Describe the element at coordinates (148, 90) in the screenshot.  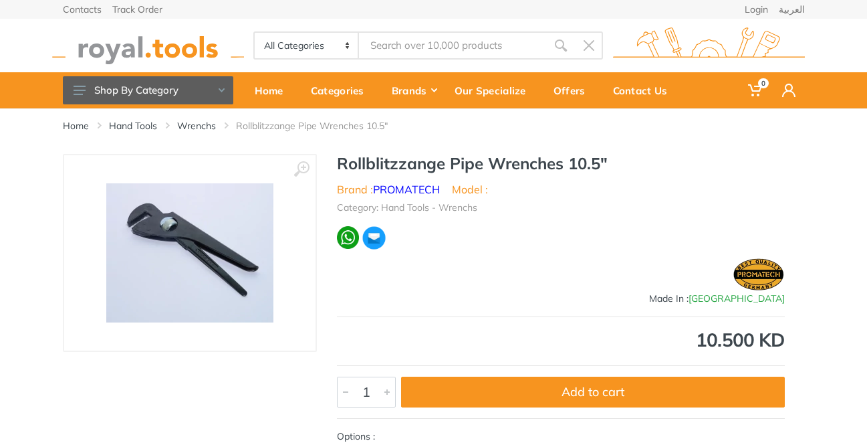
I see `button: Shop By Category` at that location.